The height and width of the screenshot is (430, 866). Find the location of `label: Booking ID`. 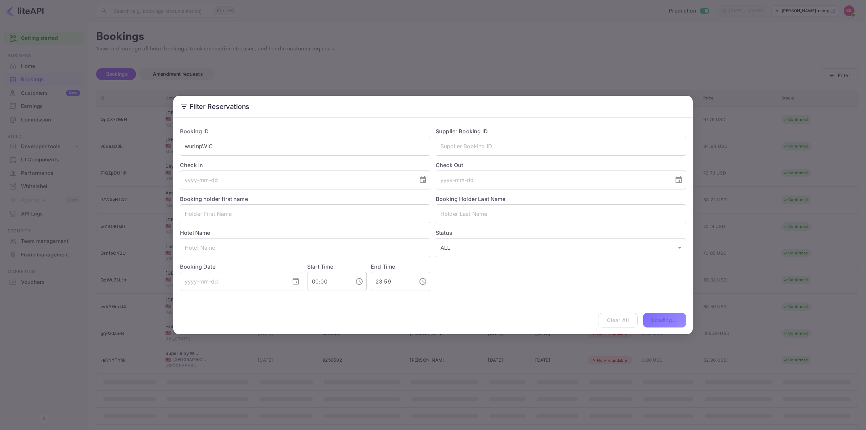

label: Booking ID is located at coordinates (195, 131).